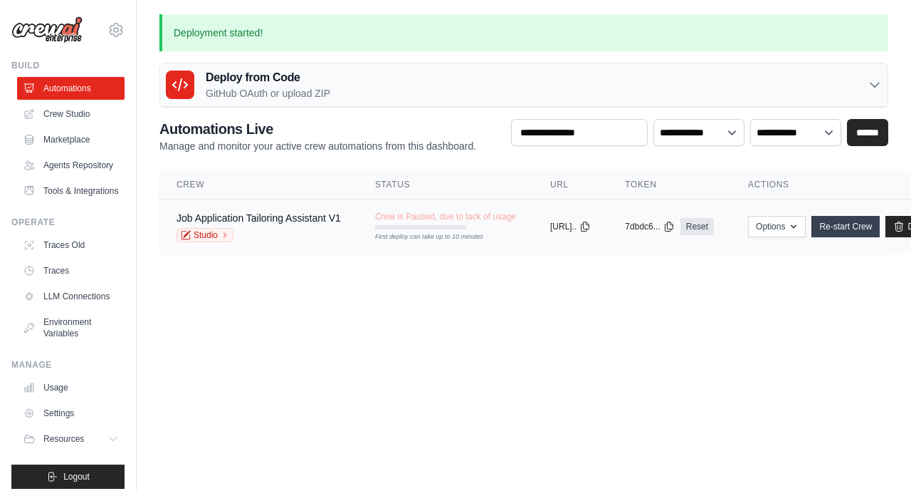  What do you see at coordinates (846, 226) in the screenshot?
I see `a: Re-start Crew` at bounding box center [846, 226].